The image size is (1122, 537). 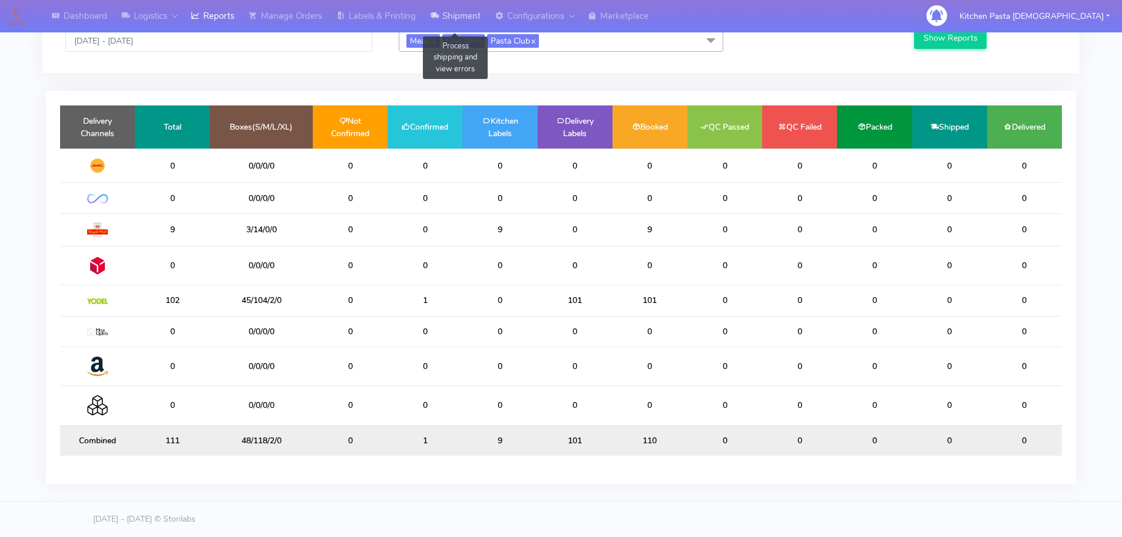 What do you see at coordinates (1024, 127) in the screenshot?
I see `td: Delivered` at bounding box center [1024, 127].